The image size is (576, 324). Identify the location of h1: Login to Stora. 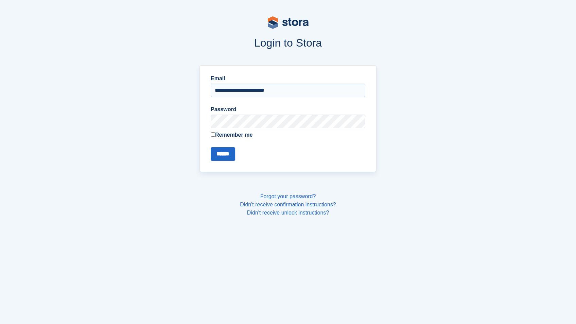
(288, 43).